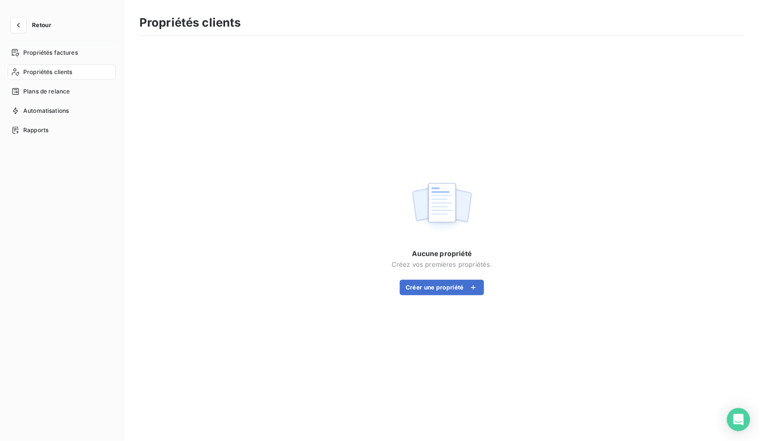  I want to click on span: Créez vos premières propriétés., so click(442, 264).